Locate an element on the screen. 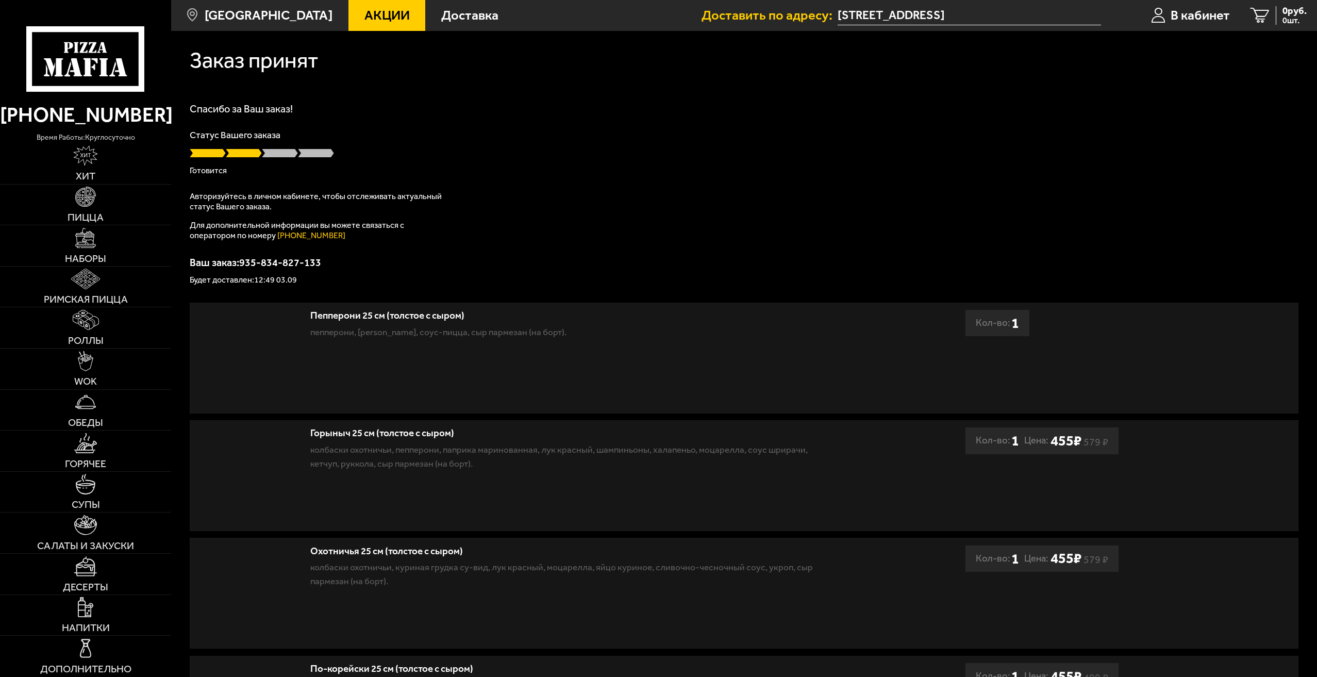  span: Десерты is located at coordinates (86, 587).